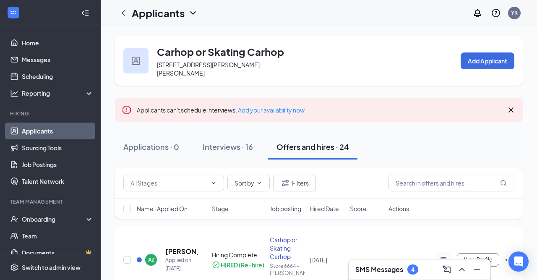 This screenshot has height=280, width=537. I want to click on span: View Profile, so click(478, 260).